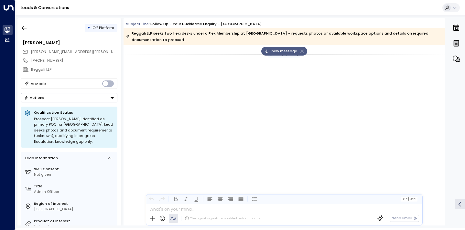  Describe the element at coordinates (74, 204) in the screenshot. I see `label: Region of Interest` at that location.